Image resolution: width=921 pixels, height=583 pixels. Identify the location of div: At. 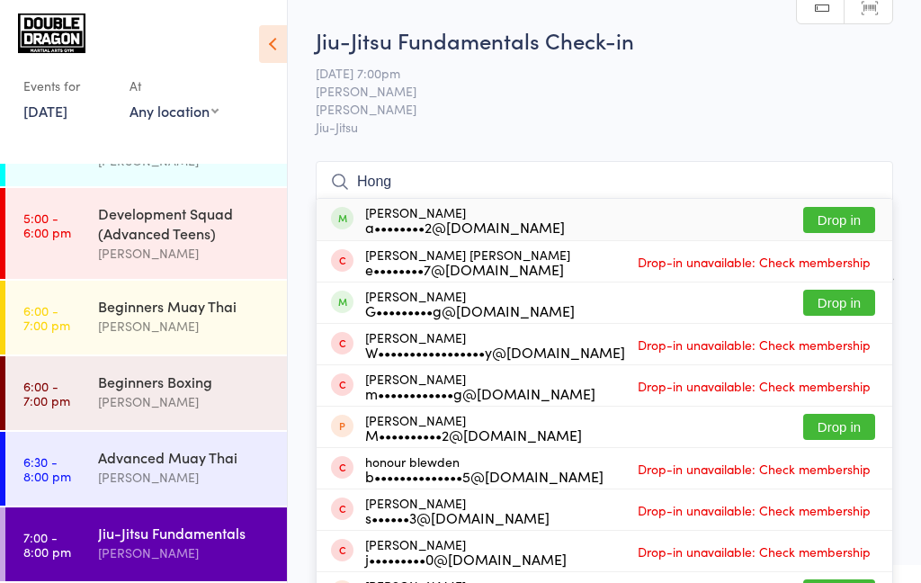
(174, 85).